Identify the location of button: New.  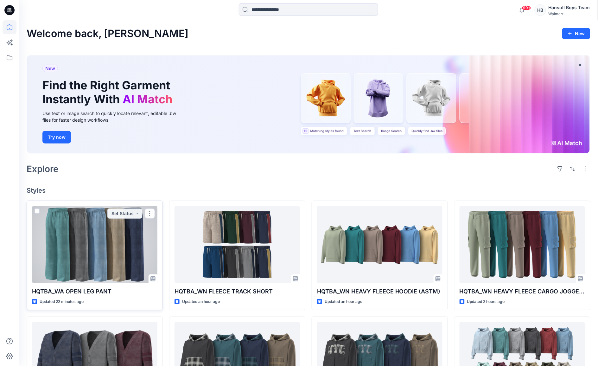
(576, 34).